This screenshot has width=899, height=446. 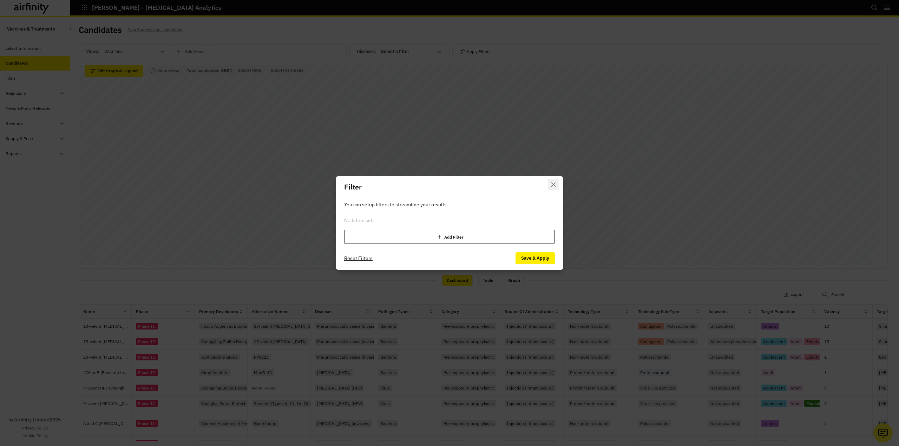 What do you see at coordinates (449, 220) in the screenshot?
I see `div: No filters set.` at bounding box center [449, 220].